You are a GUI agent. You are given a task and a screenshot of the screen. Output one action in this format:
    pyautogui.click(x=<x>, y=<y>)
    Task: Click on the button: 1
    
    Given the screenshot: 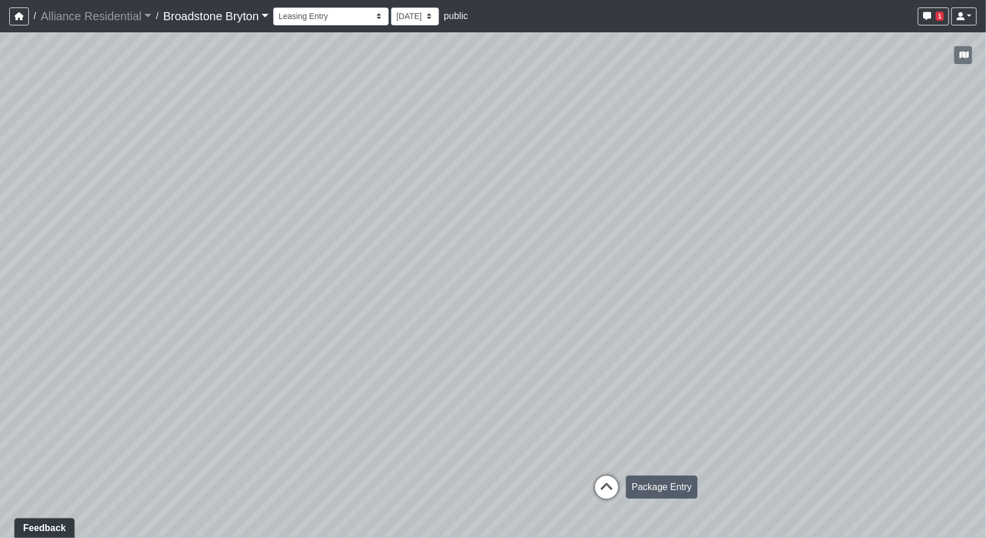 What is the action you would take?
    pyautogui.click(x=933, y=16)
    